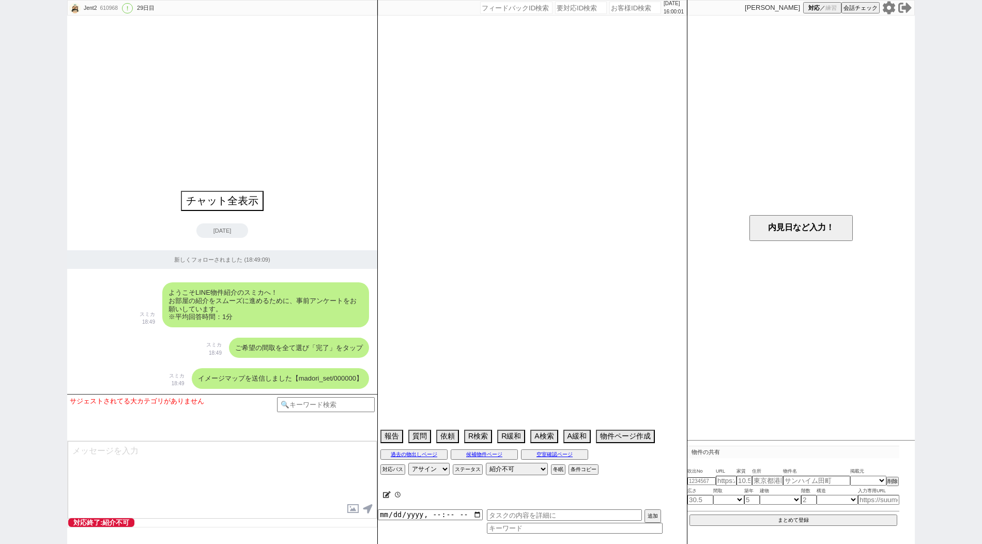 The width and height of the screenshot is (982, 544). I want to click on button: 依頼, so click(448, 436).